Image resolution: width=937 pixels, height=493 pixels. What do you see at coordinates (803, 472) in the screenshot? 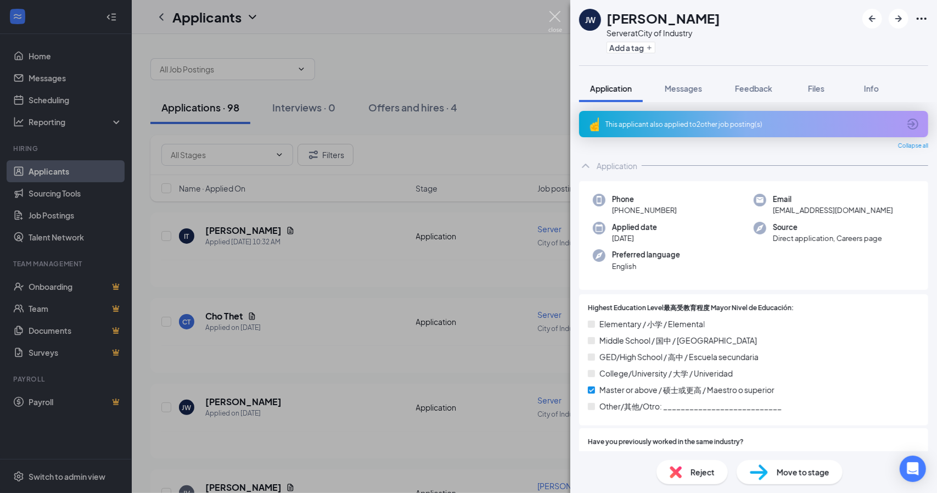
I see `span: Move to stage` at bounding box center [803, 472].